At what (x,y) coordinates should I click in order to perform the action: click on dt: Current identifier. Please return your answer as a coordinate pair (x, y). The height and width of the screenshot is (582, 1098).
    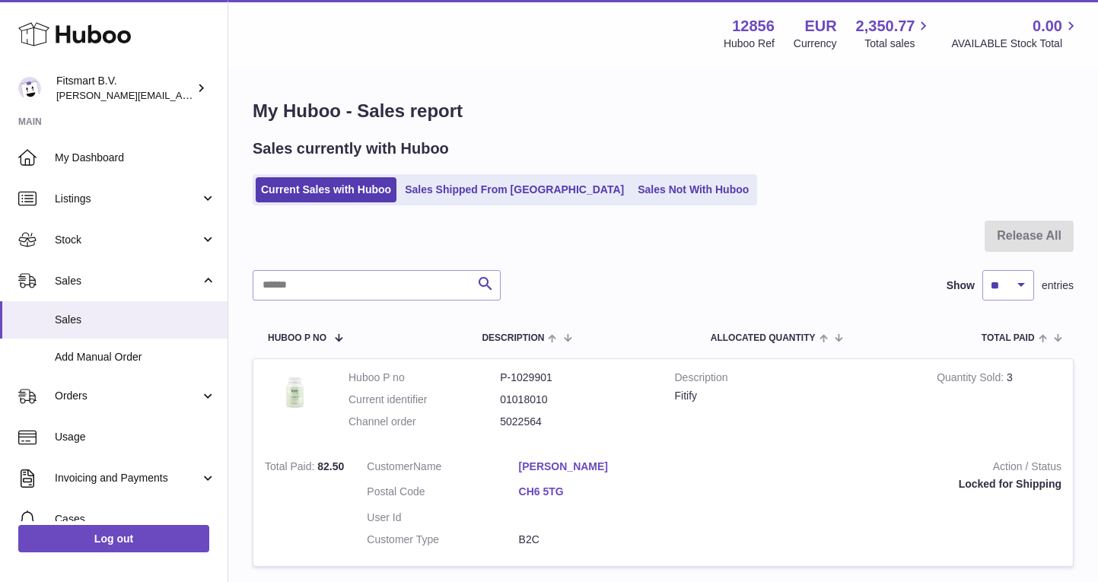
    Looking at the image, I should click on (424, 399).